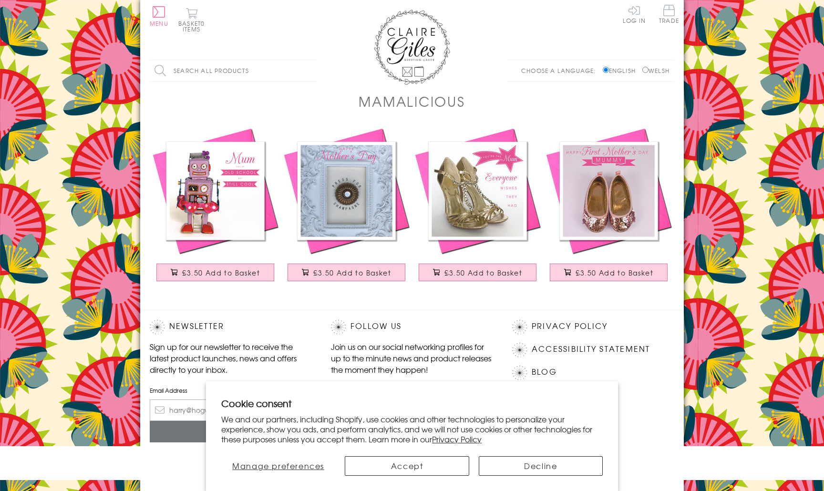  Describe the element at coordinates (194, 26) in the screenshot. I see `span: 0 items` at that location.